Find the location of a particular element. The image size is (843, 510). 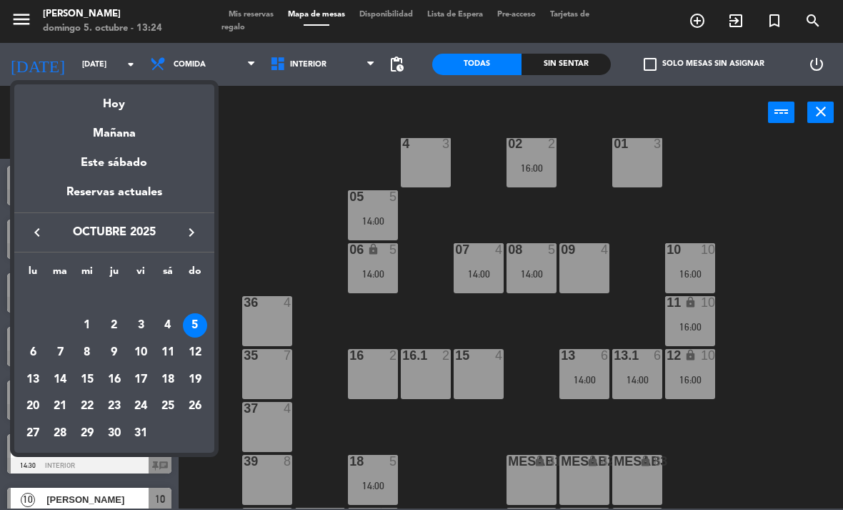

td: 26 de octubre de 2025 is located at coordinates (195, 407).